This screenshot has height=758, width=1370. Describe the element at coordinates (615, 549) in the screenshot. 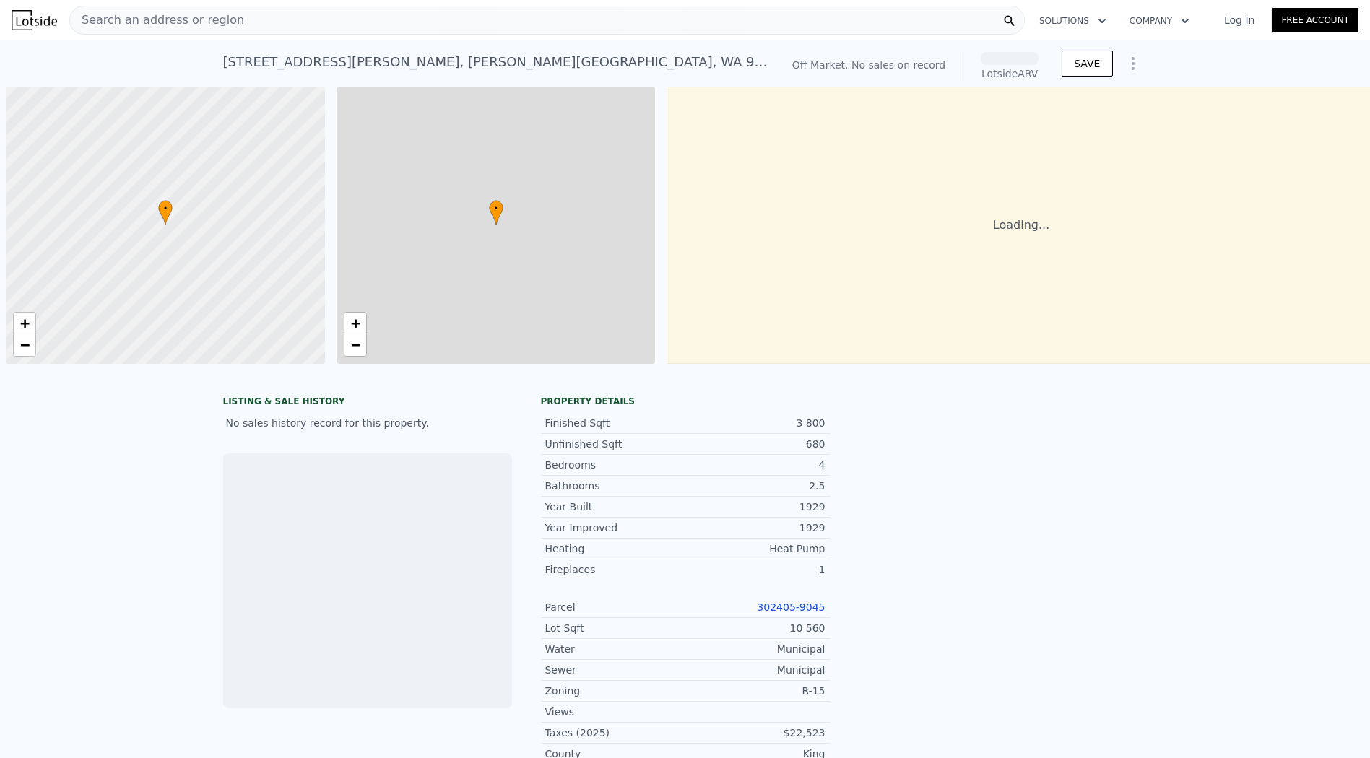

I see `div: Heating` at that location.